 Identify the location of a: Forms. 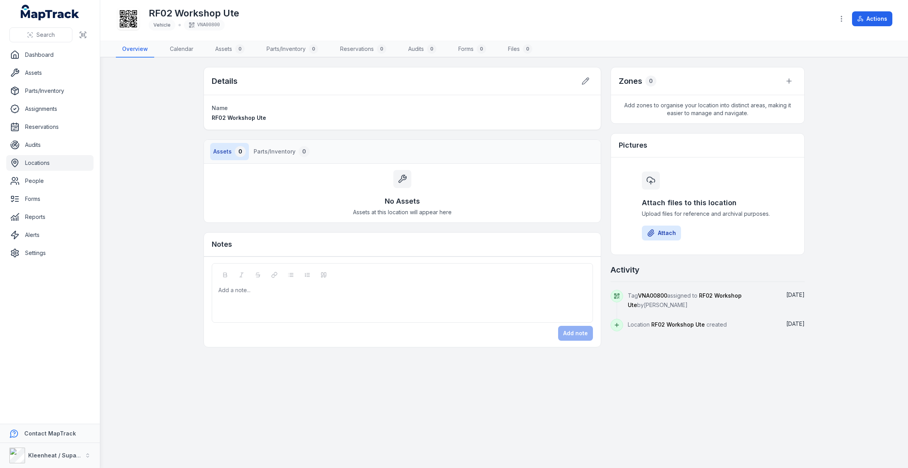
(50, 199).